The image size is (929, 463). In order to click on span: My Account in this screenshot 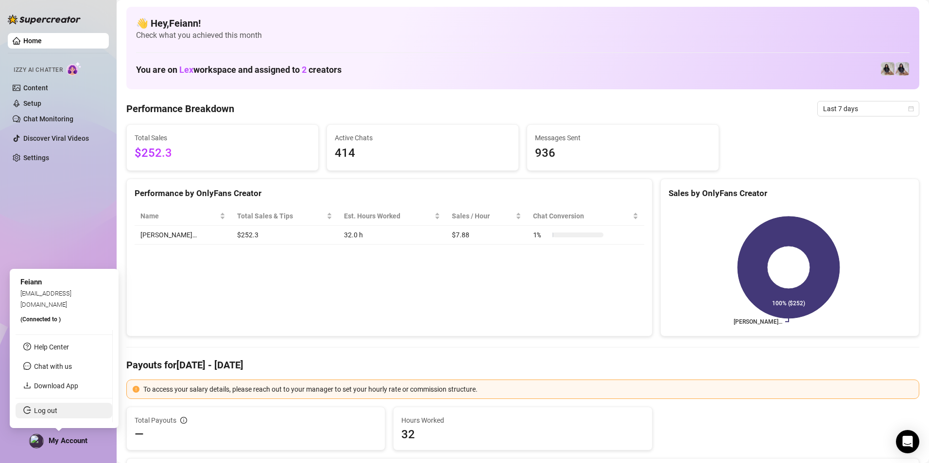, I will do `click(68, 441)`.